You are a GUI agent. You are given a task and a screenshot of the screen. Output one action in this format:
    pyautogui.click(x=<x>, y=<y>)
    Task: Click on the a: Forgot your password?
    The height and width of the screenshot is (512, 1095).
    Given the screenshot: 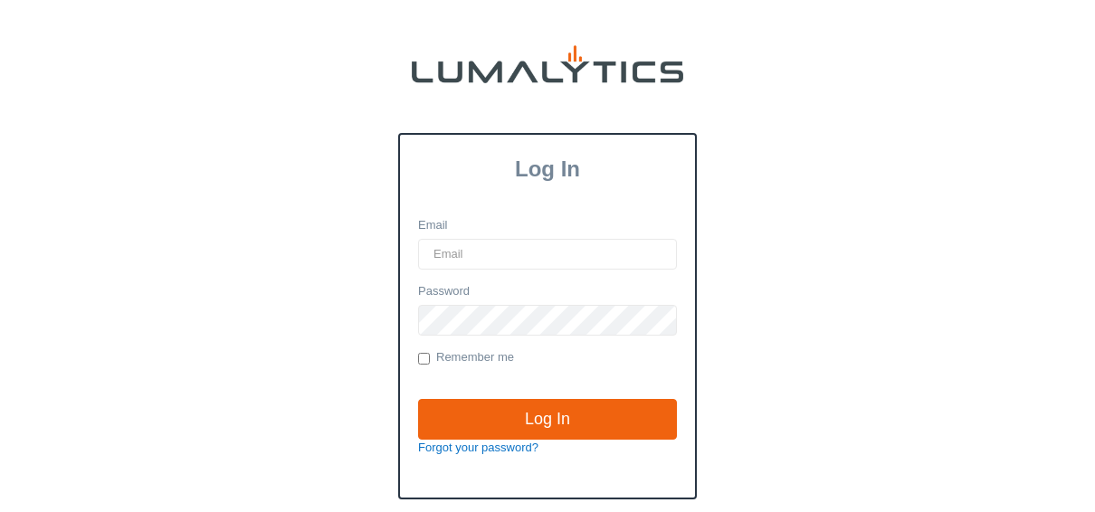 What is the action you would take?
    pyautogui.click(x=478, y=447)
    